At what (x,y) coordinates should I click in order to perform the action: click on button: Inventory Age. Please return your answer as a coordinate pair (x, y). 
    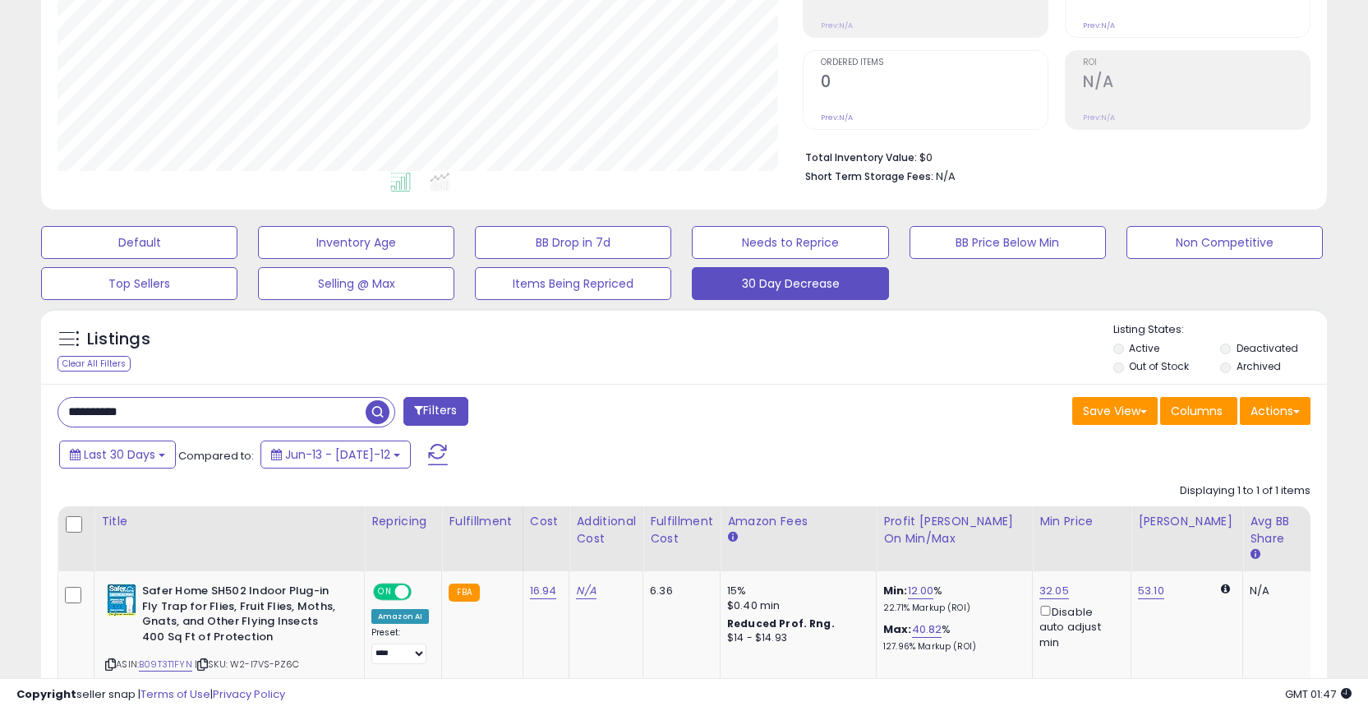
    Looking at the image, I should click on (356, 242).